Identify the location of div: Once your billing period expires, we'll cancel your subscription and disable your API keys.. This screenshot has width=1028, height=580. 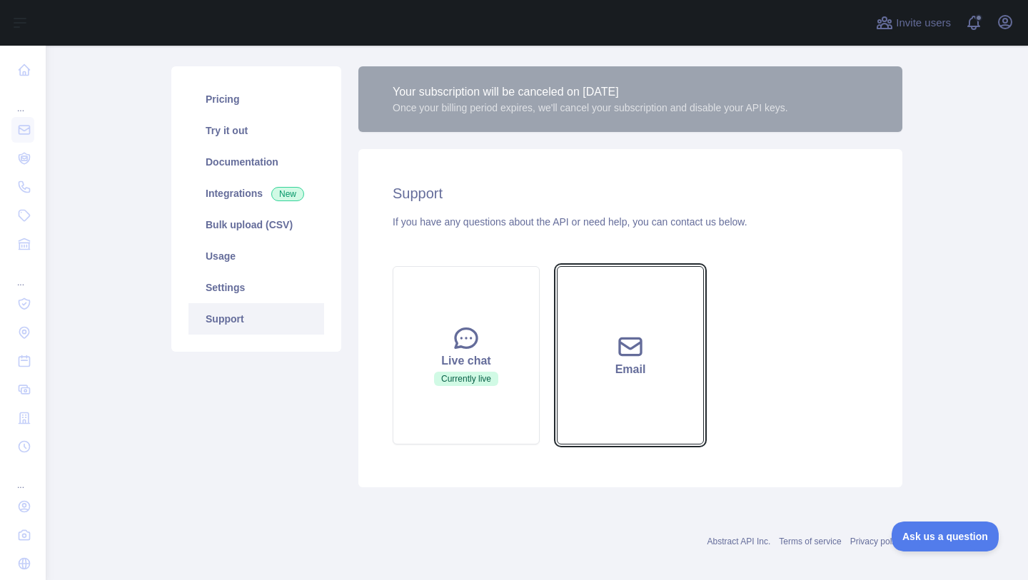
(590, 108).